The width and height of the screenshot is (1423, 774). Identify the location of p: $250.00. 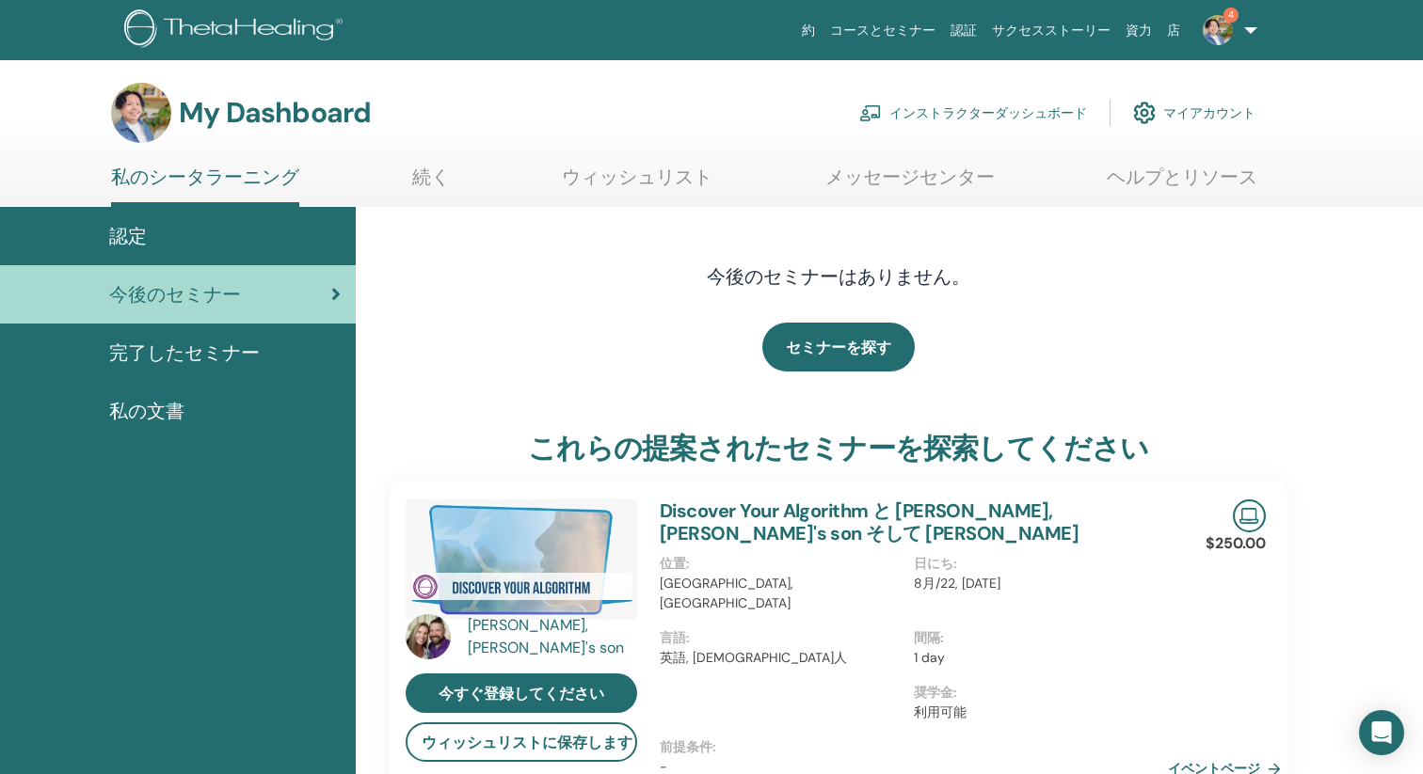
(1236, 544).